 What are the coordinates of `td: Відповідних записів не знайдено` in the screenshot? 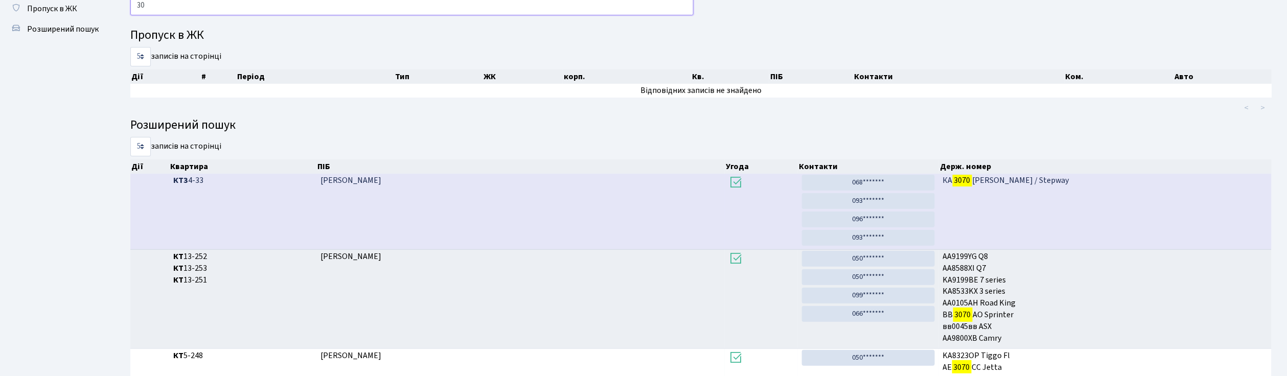 It's located at (701, 90).